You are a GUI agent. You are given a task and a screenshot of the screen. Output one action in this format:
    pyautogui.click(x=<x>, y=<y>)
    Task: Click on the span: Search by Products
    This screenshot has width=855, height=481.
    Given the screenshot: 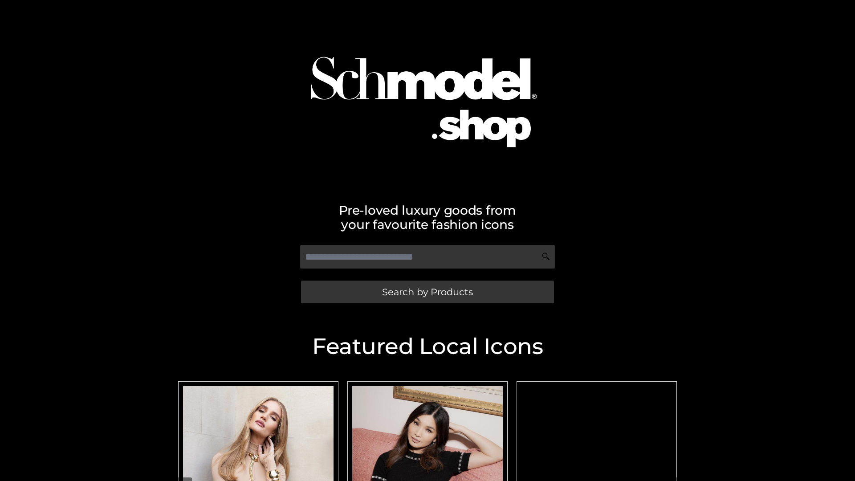 What is the action you would take?
    pyautogui.click(x=427, y=292)
    